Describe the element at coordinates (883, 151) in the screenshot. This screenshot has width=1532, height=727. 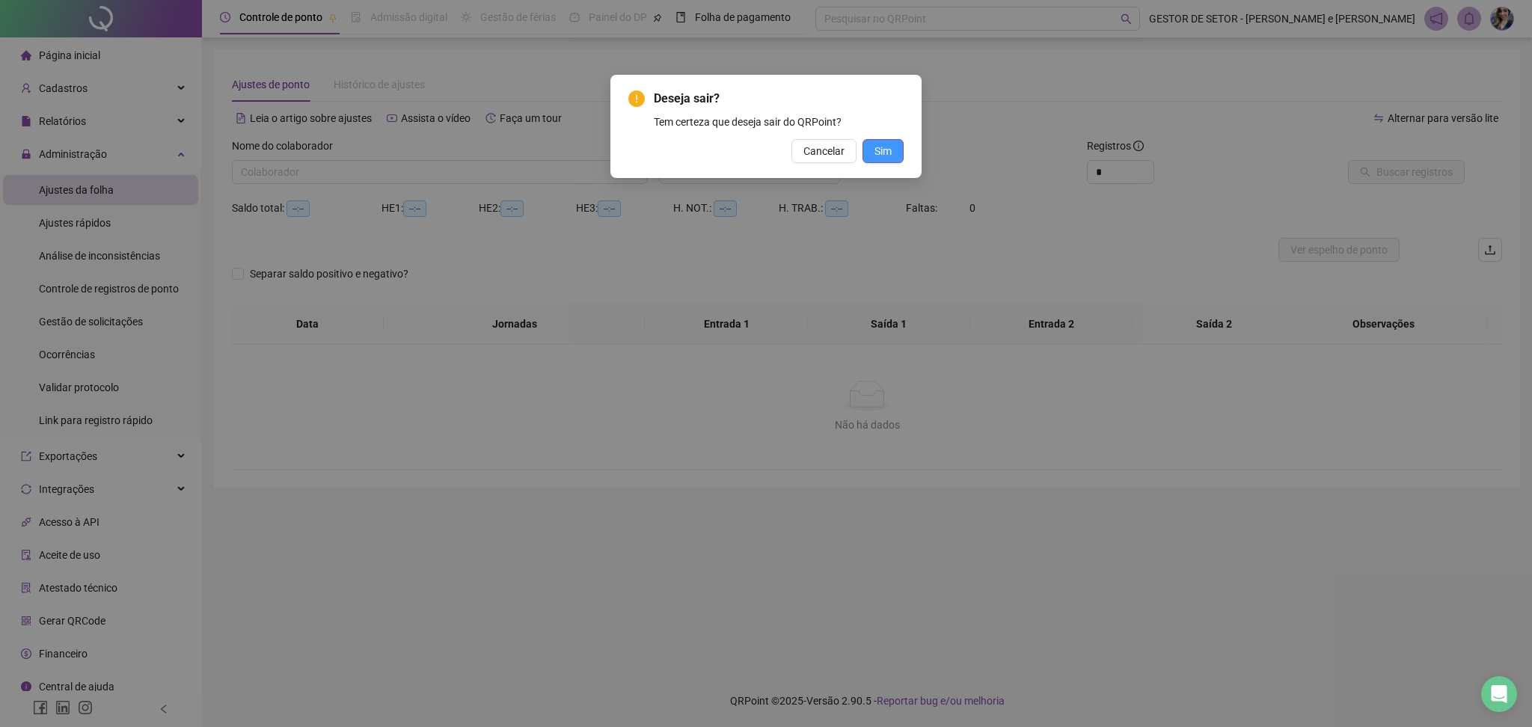
I see `span: Sim` at that location.